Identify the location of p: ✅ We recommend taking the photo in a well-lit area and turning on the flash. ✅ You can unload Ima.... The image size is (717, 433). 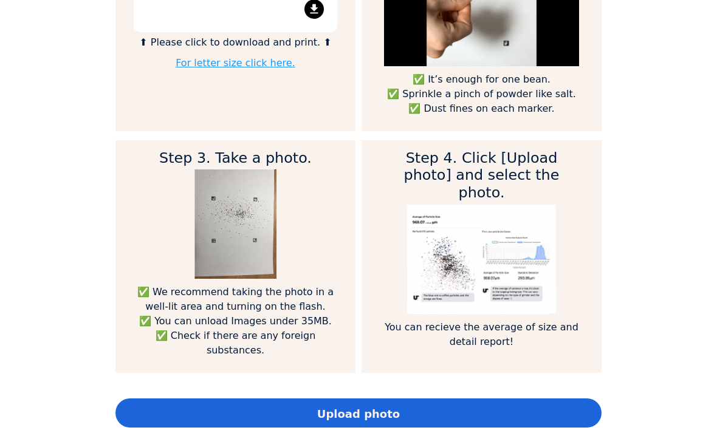
(235, 321).